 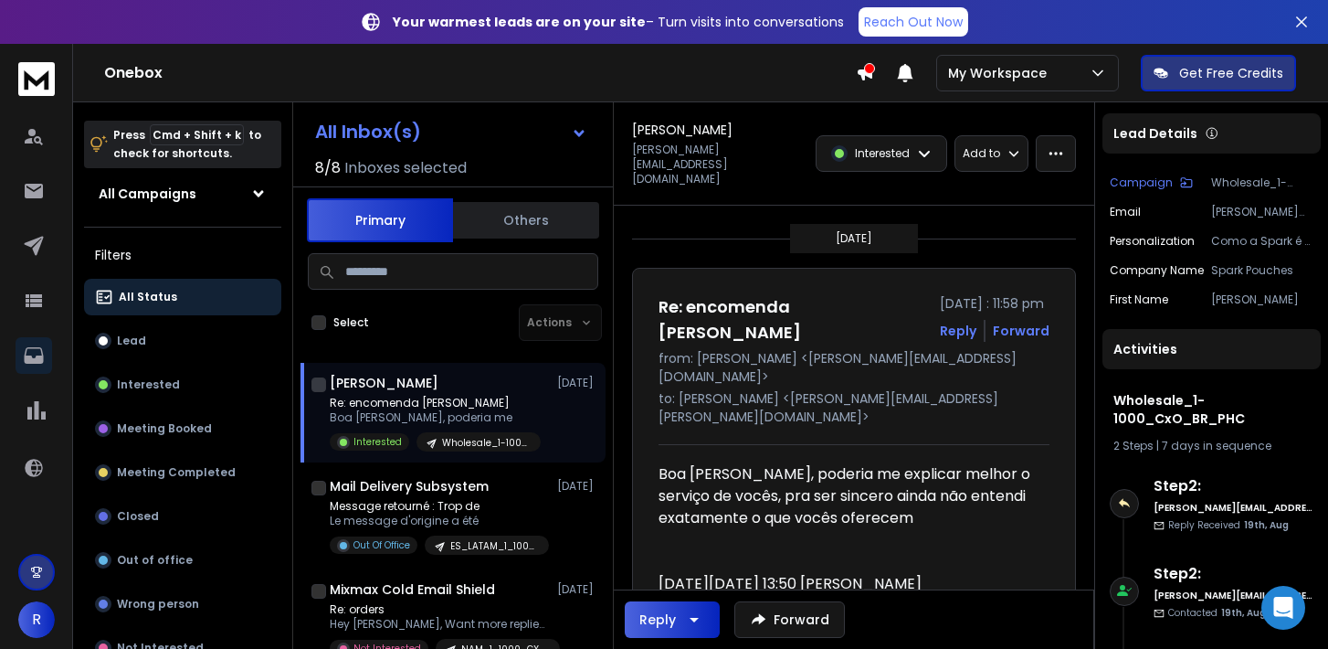 What do you see at coordinates (1232, 73) in the screenshot?
I see `p: Get Free Credits` at bounding box center [1232, 73].